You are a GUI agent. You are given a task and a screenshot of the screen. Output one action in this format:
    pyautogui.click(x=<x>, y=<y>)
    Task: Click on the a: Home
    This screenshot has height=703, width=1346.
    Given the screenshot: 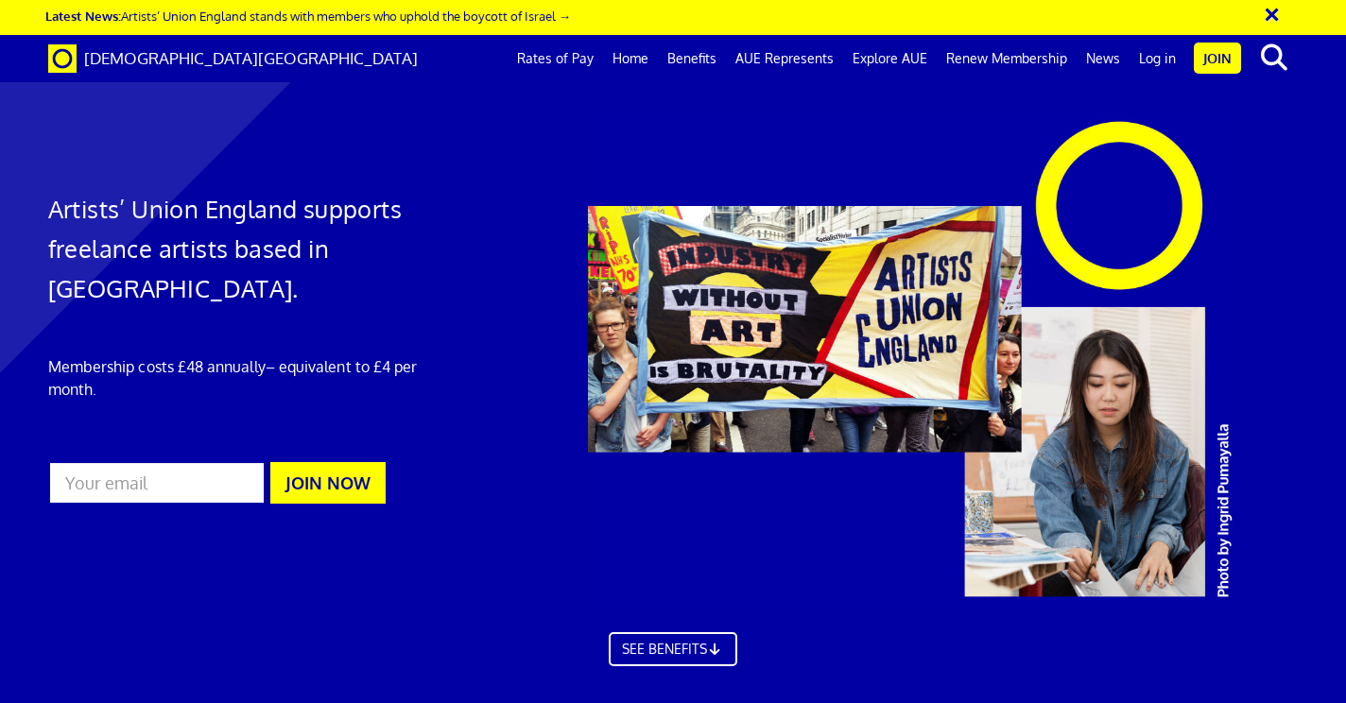 What is the action you would take?
    pyautogui.click(x=630, y=59)
    